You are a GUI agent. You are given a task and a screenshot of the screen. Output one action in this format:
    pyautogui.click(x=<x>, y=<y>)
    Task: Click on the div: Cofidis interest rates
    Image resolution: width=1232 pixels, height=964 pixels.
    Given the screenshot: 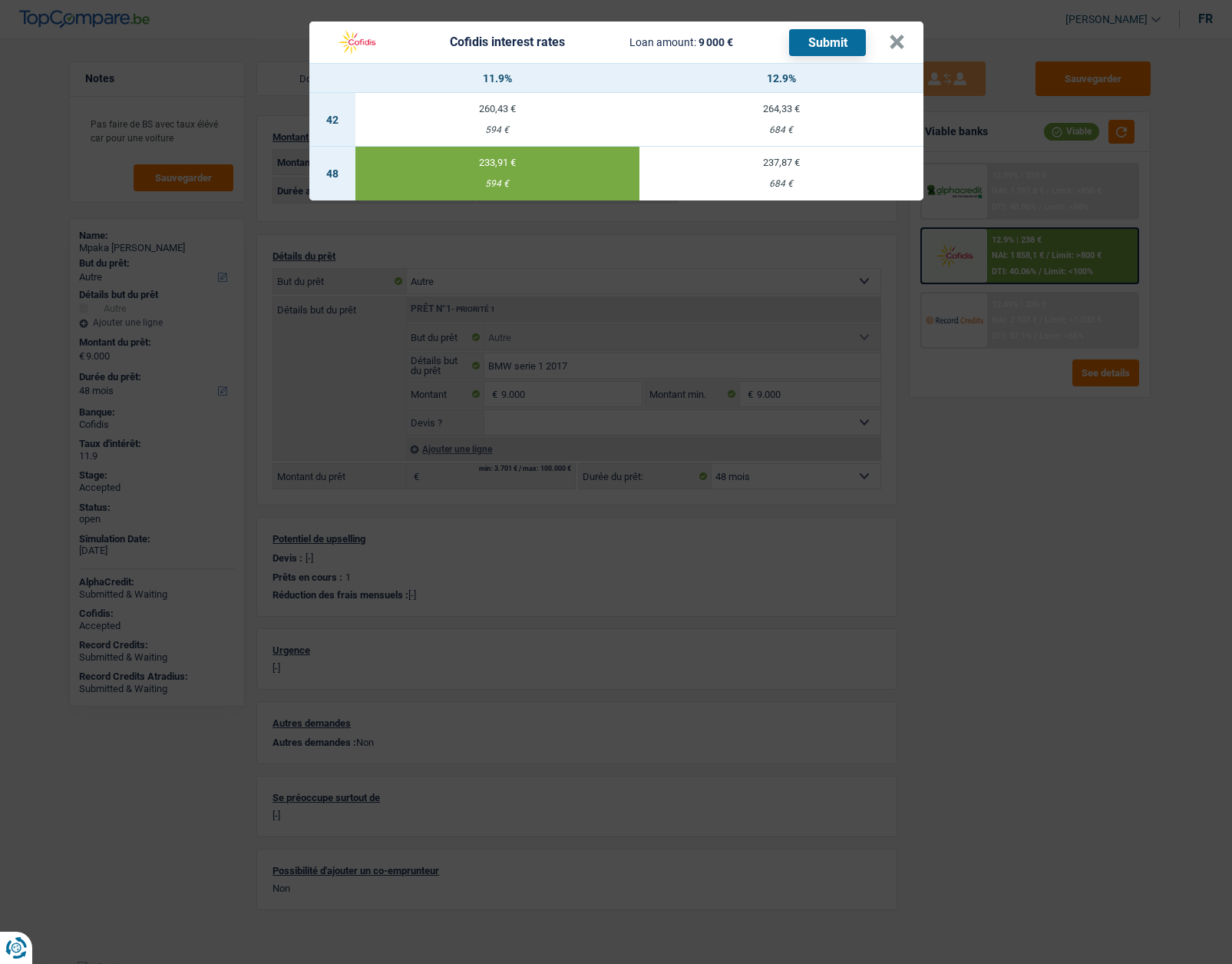 What is the action you would take?
    pyautogui.click(x=508, y=42)
    